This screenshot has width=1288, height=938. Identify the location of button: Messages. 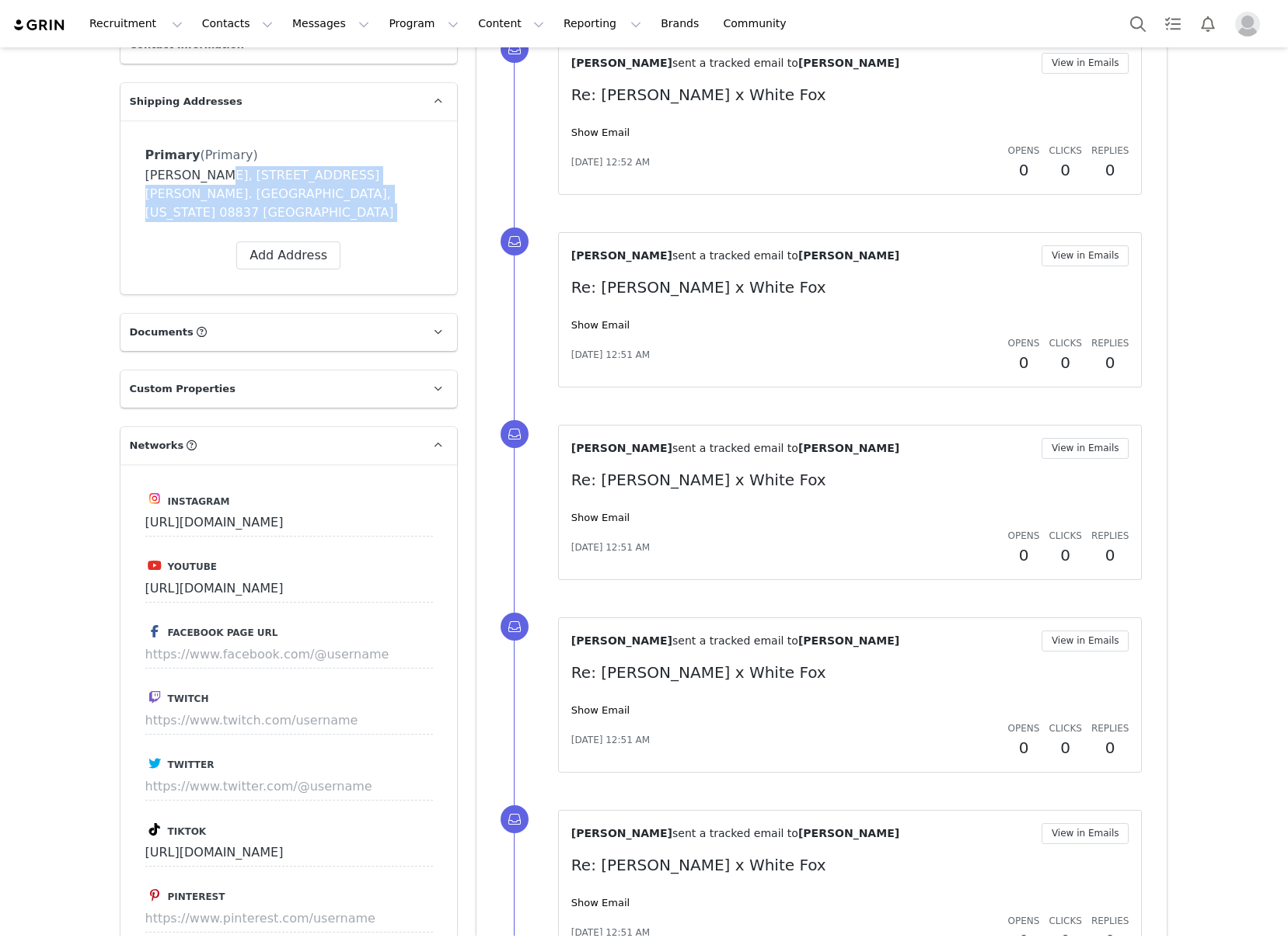
(331, 24).